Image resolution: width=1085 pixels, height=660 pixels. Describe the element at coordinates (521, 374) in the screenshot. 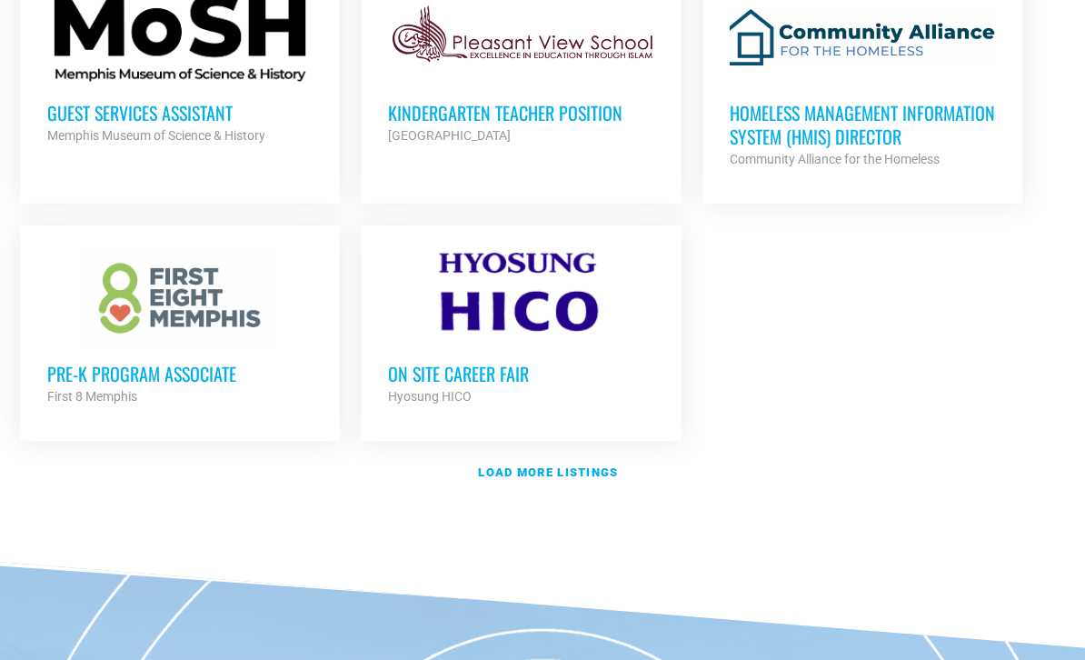

I see `h3: On Site Career Fair` at that location.